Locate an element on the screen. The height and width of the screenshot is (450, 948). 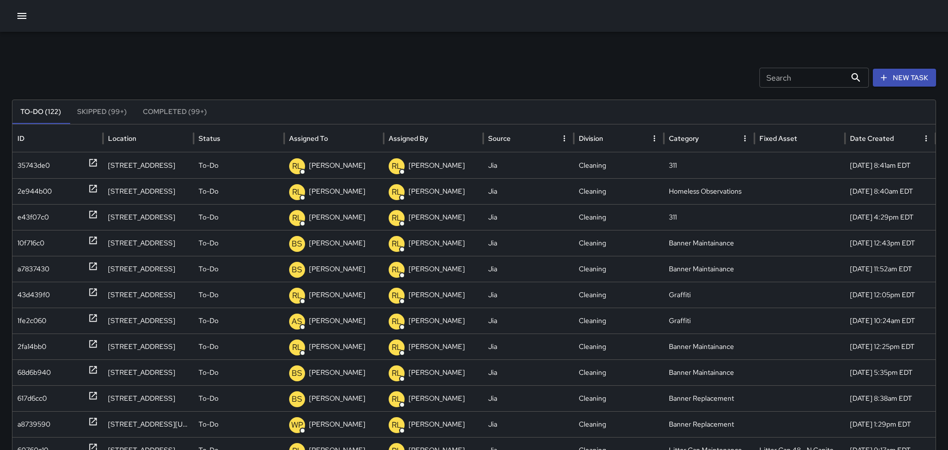
div: 10/10/2025, 4:29pm EDT is located at coordinates (890, 217).